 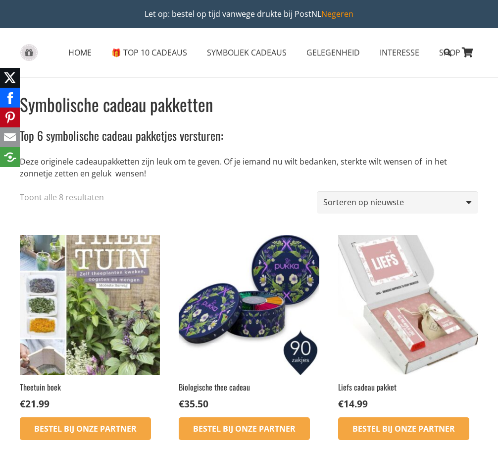 I want to click on img: Cadeau voor de Theeliefhebber - biologische kruiden theedoos, so click(x=249, y=305).